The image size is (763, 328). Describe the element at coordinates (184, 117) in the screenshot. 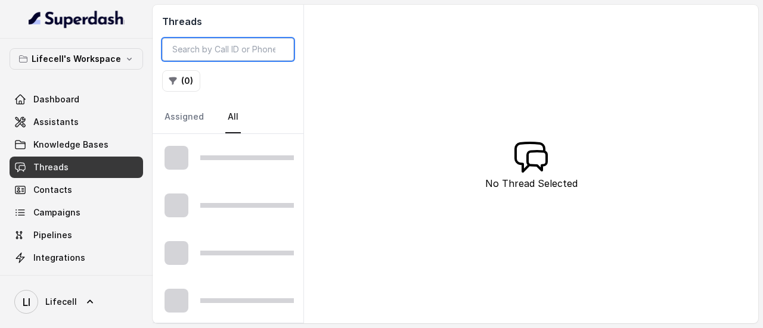

I see `a: Assigned` at that location.